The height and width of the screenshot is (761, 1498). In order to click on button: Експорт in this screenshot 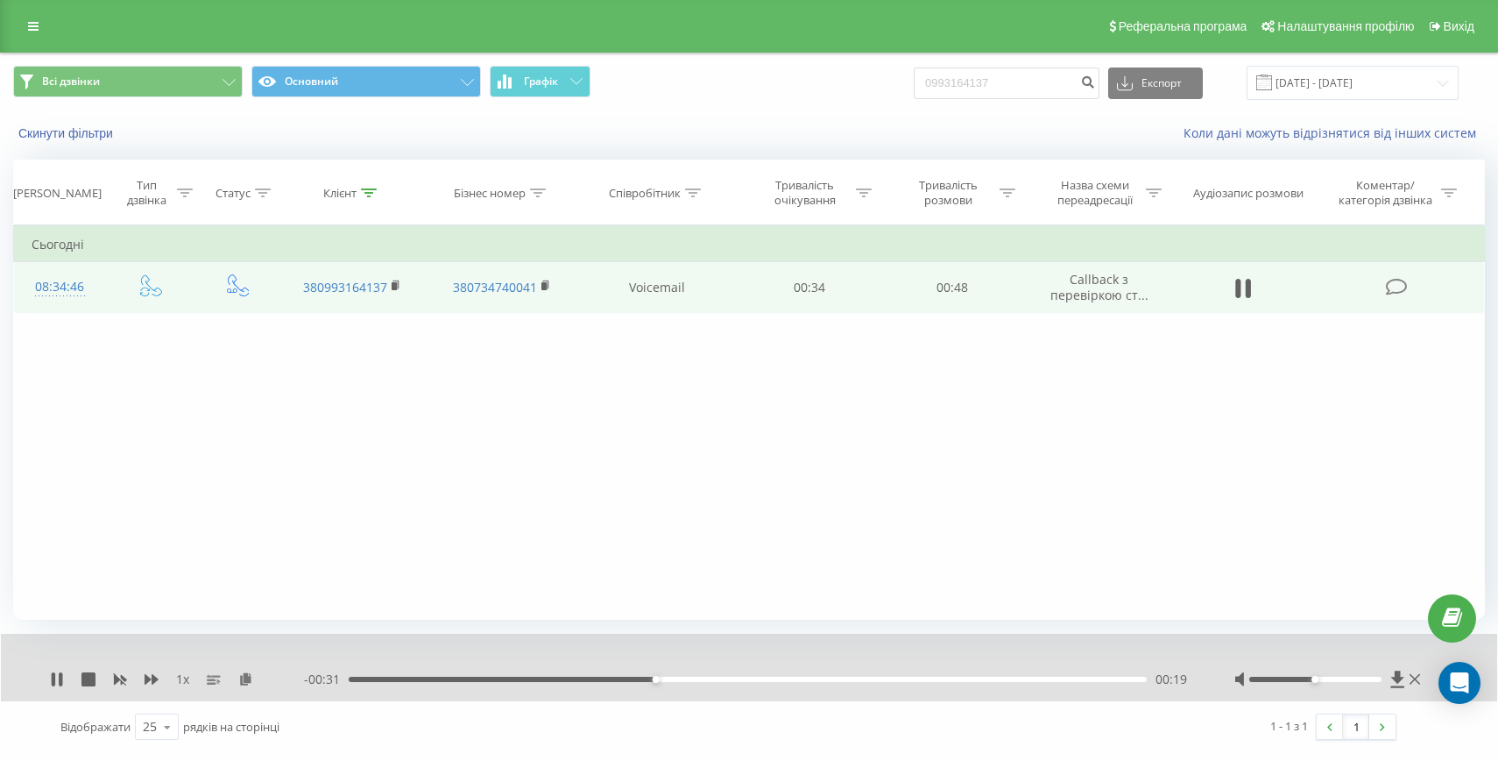, I will do `click(1156, 83)`.